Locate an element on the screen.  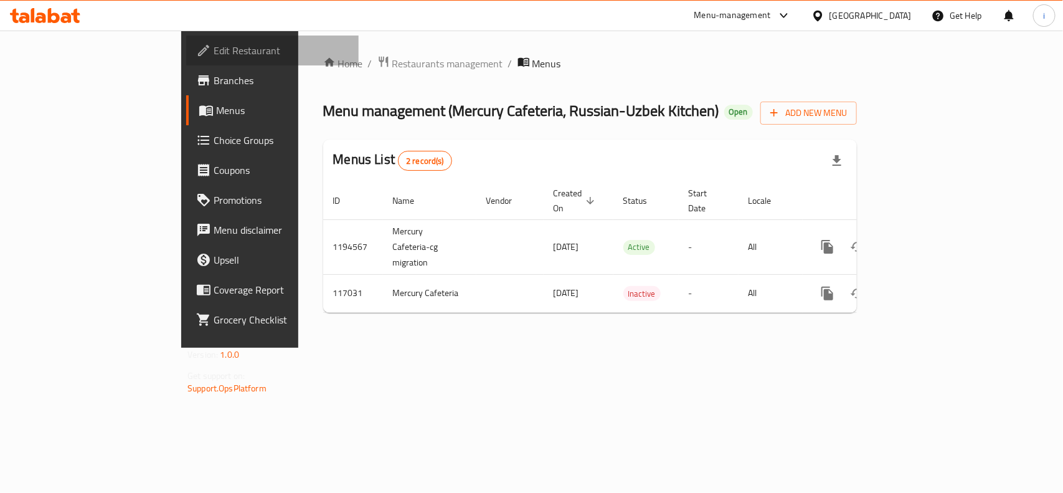
a: Choice Groups is located at coordinates (272, 140).